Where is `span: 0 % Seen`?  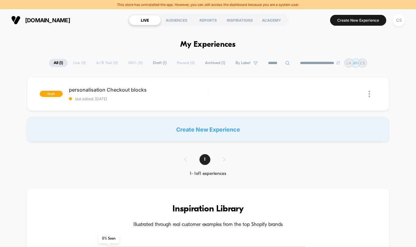 span: 0 % Seen is located at coordinates (108, 239).